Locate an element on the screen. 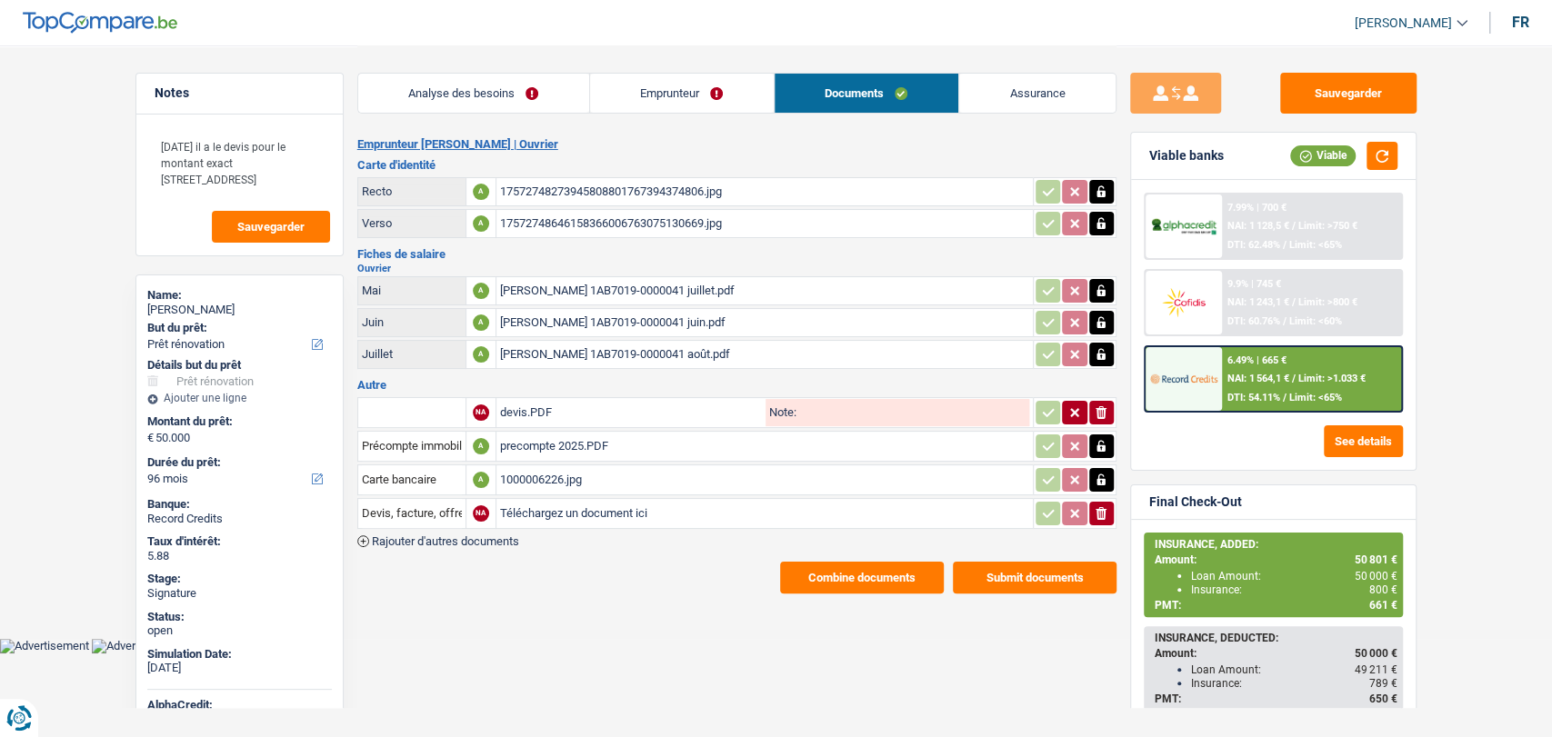 This screenshot has width=1552, height=737. span: 800 € is located at coordinates (1383, 590).